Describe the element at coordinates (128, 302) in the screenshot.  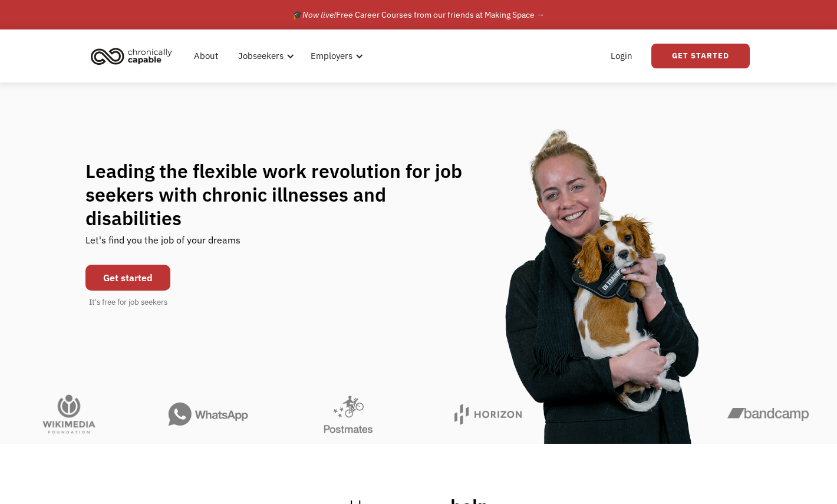
I see `div: It's free for job seekers` at that location.